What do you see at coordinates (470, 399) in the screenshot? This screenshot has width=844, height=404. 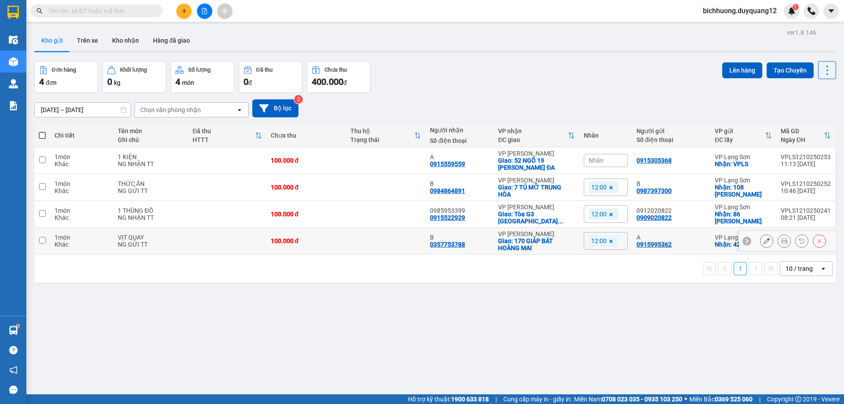 I see `strong: 1900 633 818` at bounding box center [470, 399].